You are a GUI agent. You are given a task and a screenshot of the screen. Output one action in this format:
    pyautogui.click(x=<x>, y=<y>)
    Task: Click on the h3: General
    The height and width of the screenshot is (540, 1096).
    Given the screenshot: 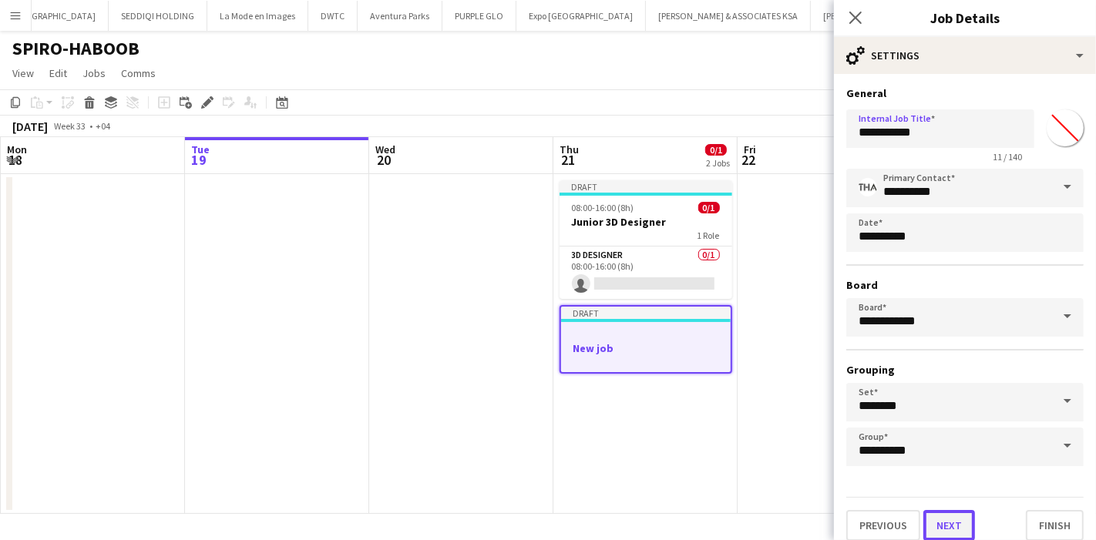 What is the action you would take?
    pyautogui.click(x=965, y=93)
    